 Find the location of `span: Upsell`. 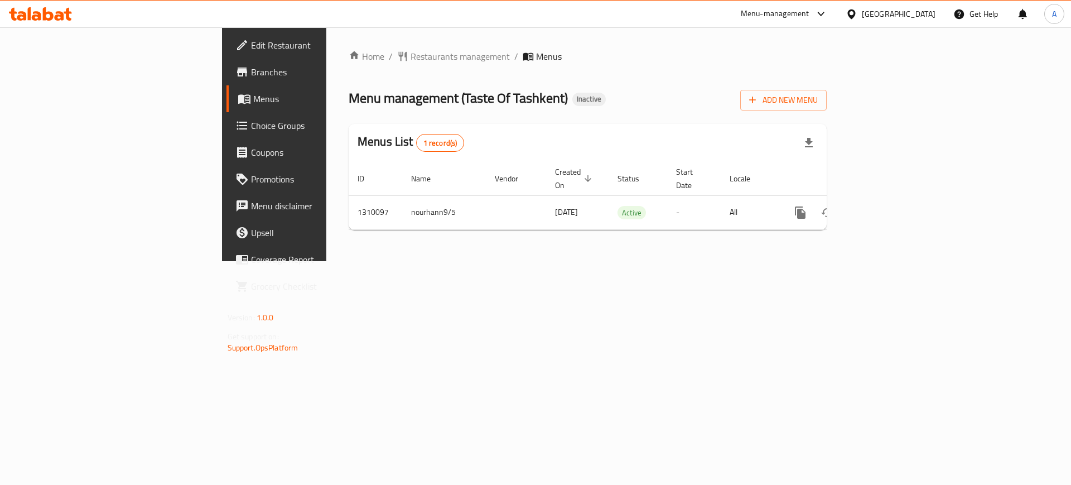

span: Upsell is located at coordinates (321, 233).